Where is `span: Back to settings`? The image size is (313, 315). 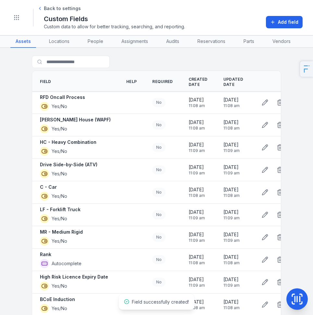 span: Back to settings is located at coordinates (62, 8).